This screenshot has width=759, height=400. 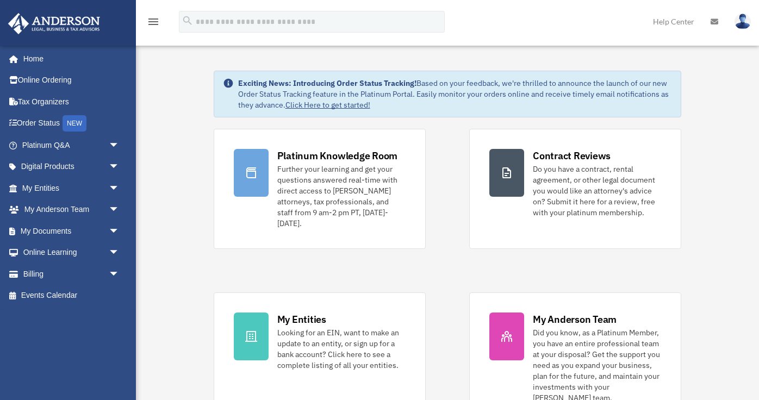 What do you see at coordinates (337, 155) in the screenshot?
I see `div: Platinum Knowledge Room` at bounding box center [337, 155].